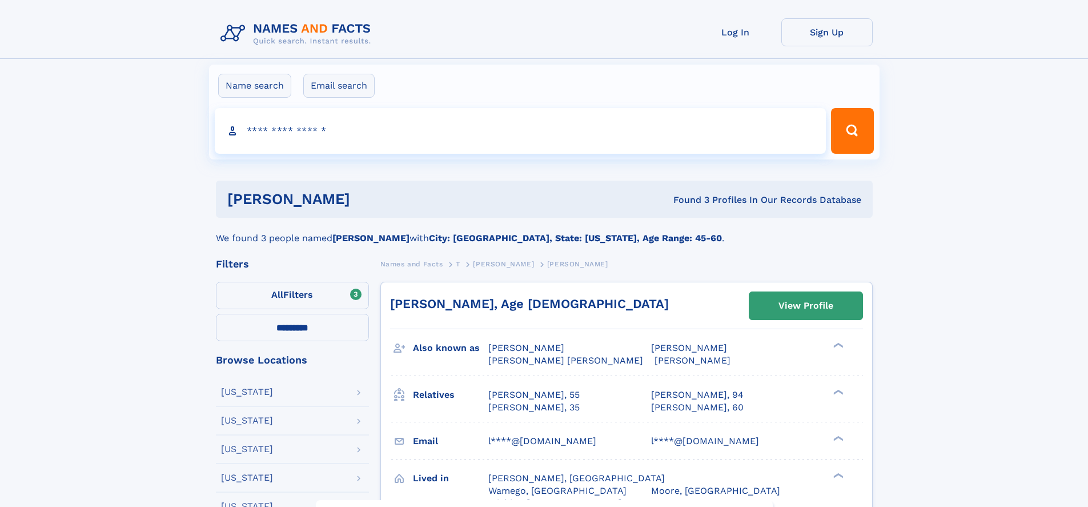 This screenshot has height=507, width=1088. What do you see at coordinates (451, 478) in the screenshot?
I see `h3: Lived in` at bounding box center [451, 478].